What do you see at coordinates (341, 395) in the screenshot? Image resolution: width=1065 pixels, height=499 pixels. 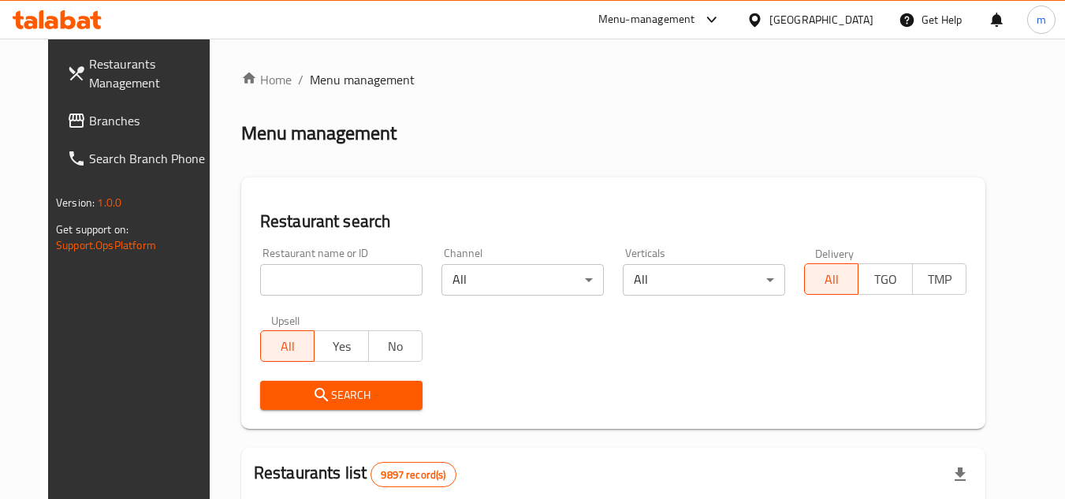 I see `button: Search` at bounding box center [341, 395].